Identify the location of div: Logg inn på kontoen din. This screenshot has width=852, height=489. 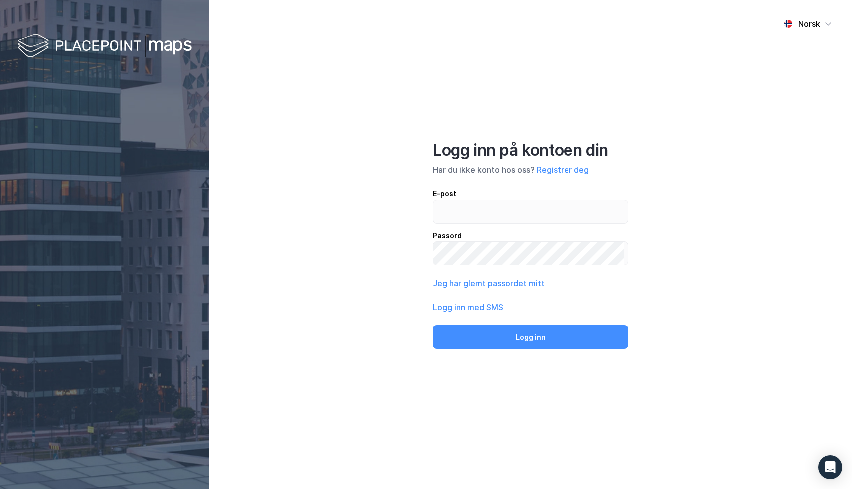
(531, 150).